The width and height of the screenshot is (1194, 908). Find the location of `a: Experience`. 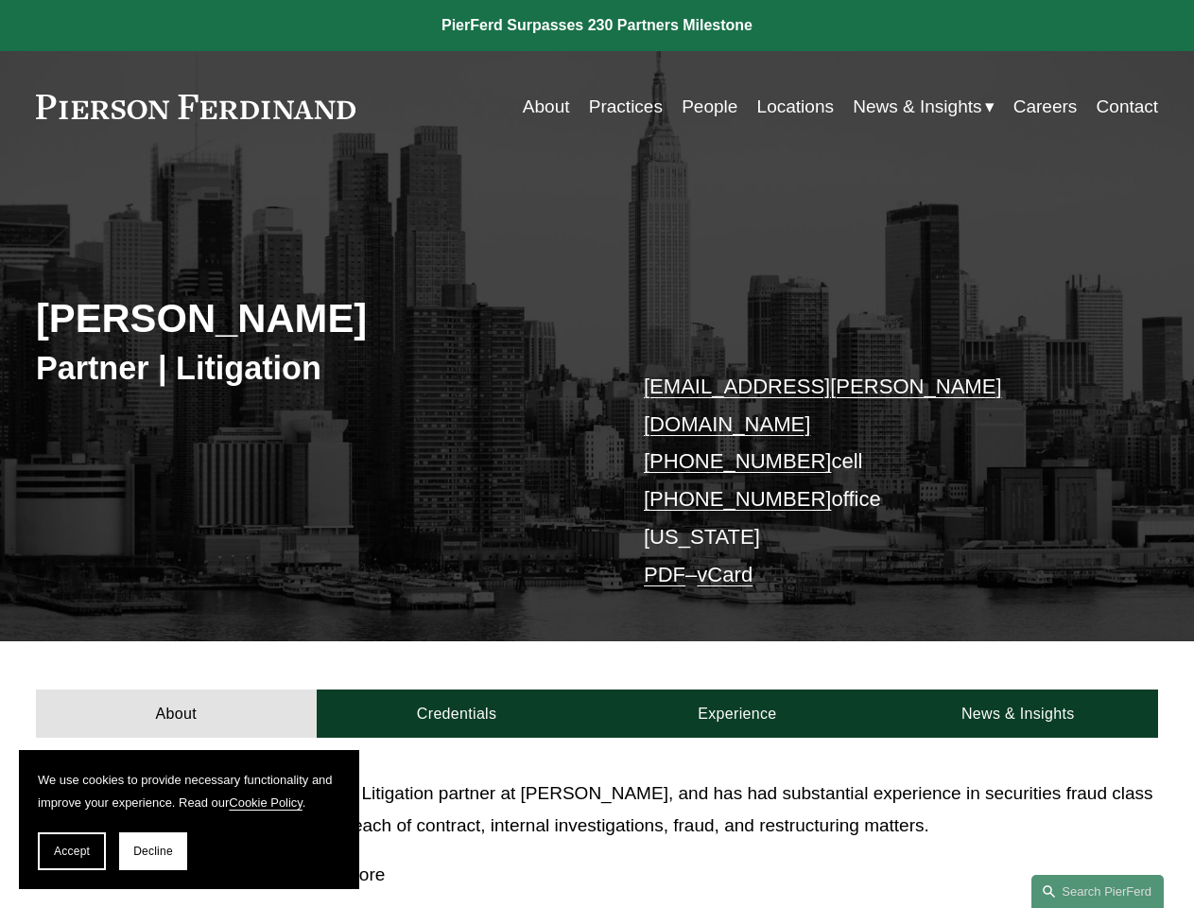

a: Experience is located at coordinates (738, 713).